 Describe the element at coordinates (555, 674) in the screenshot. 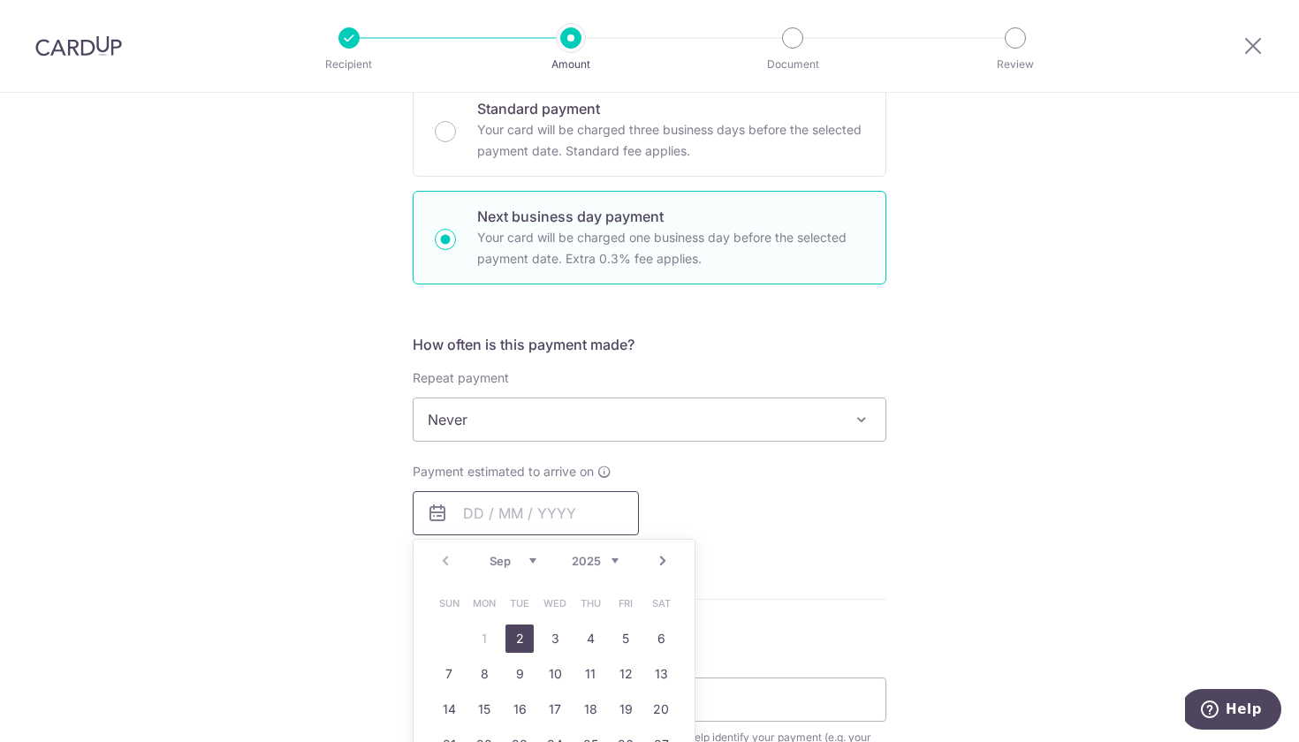

I see `a: 10` at that location.